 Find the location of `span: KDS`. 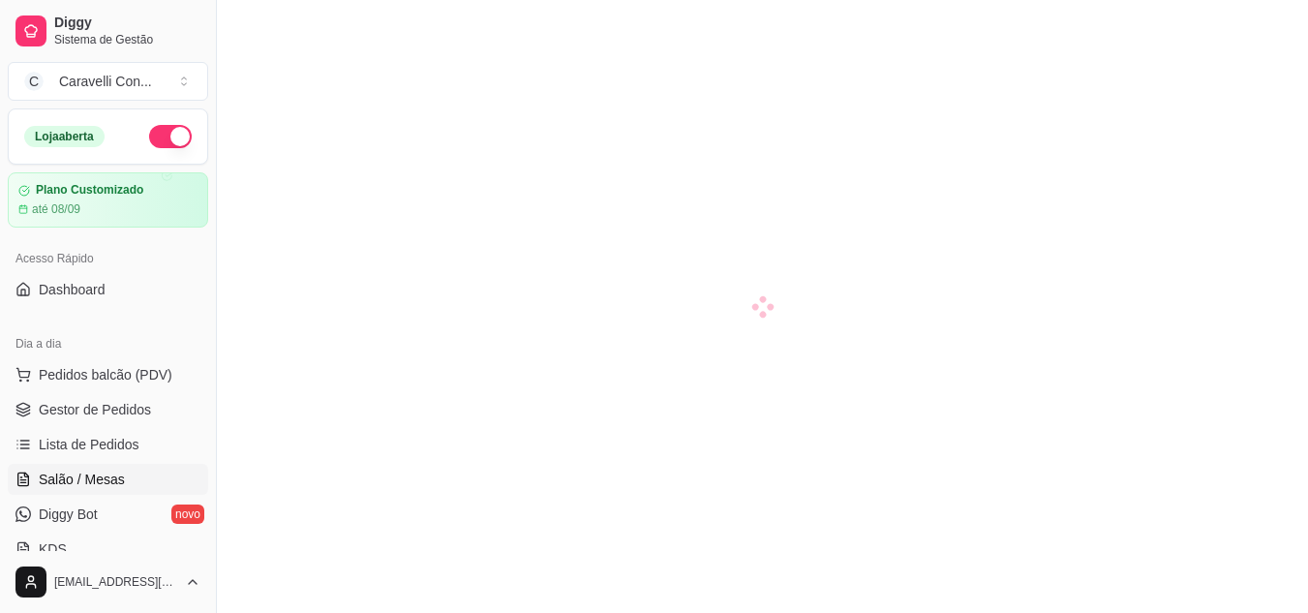

span: KDS is located at coordinates (52, 549).